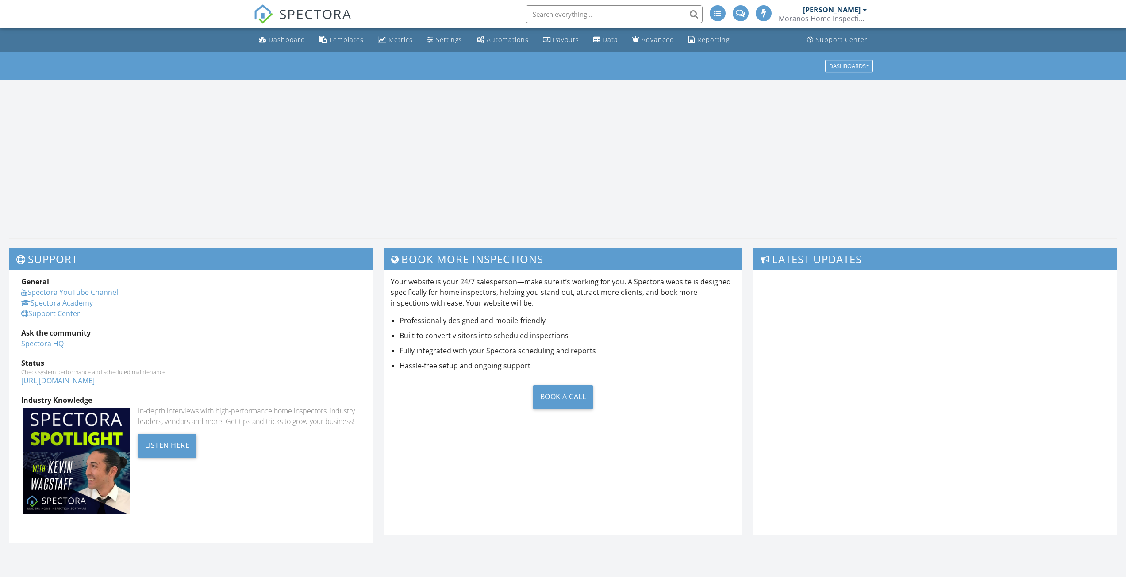  I want to click on div: Reporting, so click(713, 39).